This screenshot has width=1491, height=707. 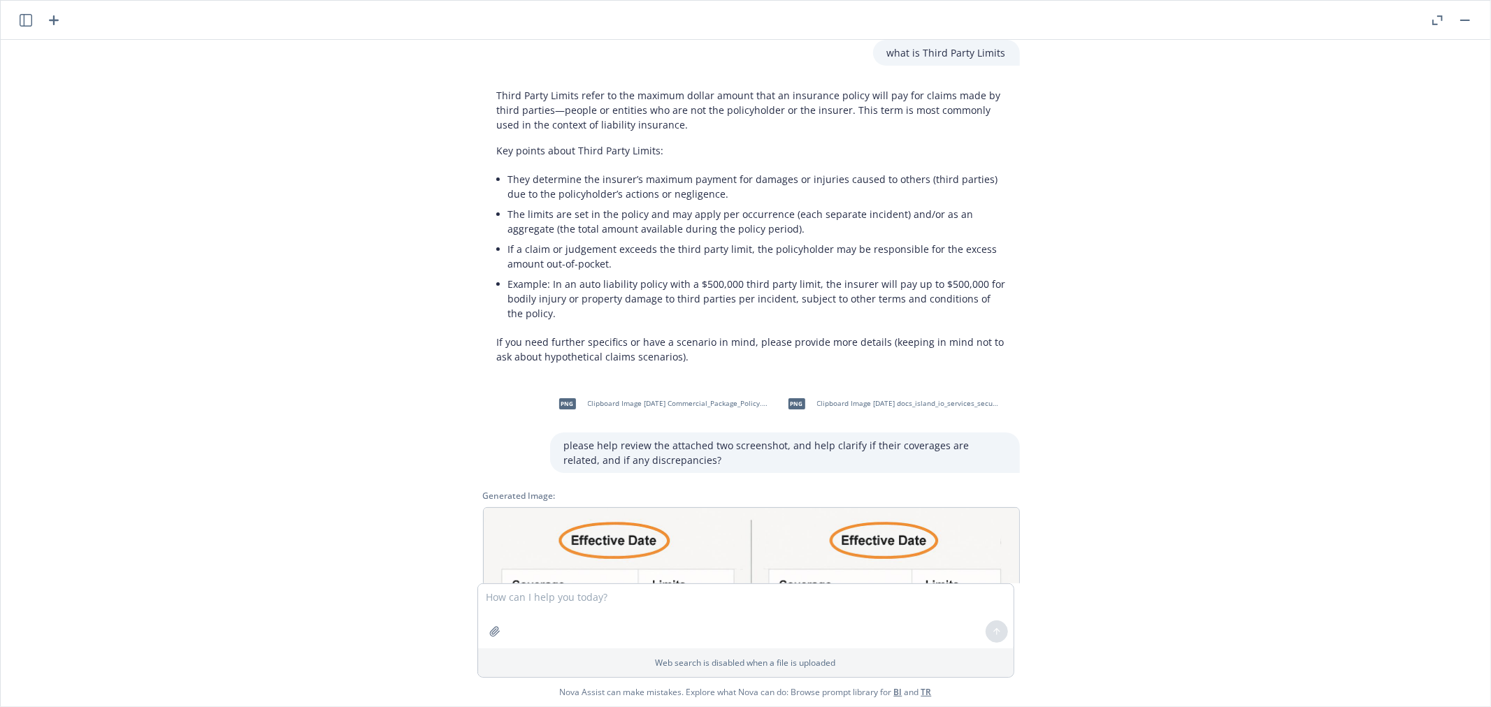 What do you see at coordinates (926, 692) in the screenshot?
I see `a: TR` at bounding box center [926, 692].